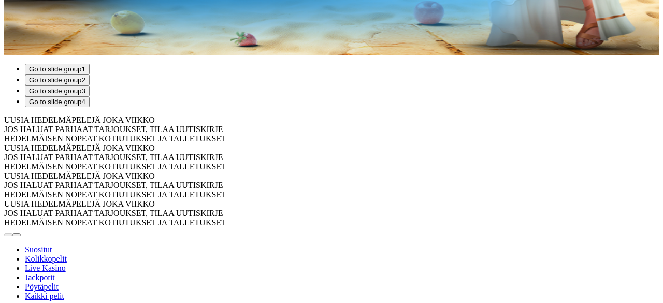  Describe the element at coordinates (38, 249) in the screenshot. I see `a: Suositut` at that location.